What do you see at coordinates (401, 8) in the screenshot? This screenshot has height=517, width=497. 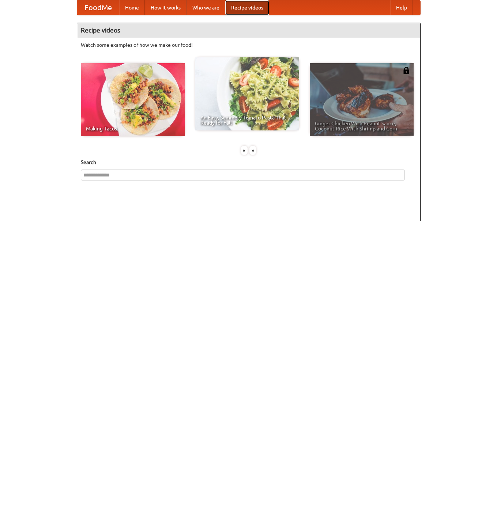 I see `a: Help` at bounding box center [401, 8].